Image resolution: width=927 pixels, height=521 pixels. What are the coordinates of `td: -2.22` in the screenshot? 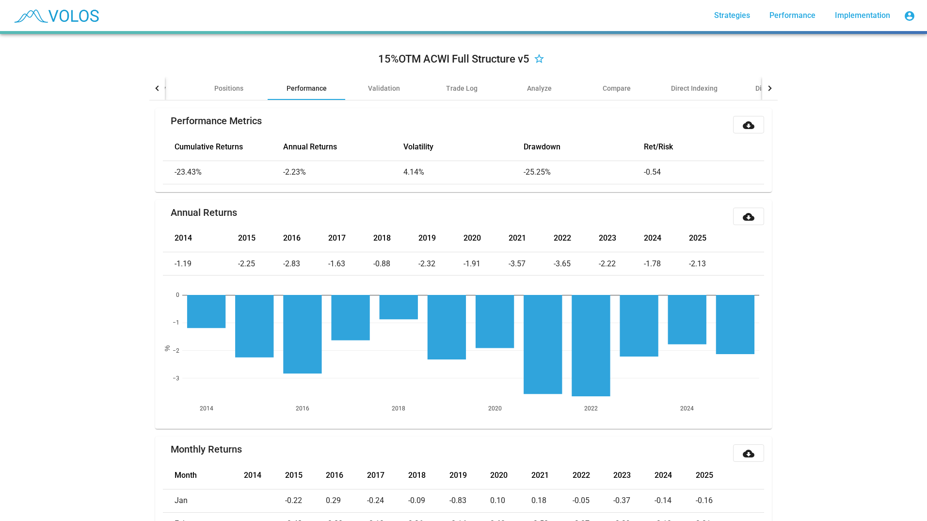 It's located at (621, 264).